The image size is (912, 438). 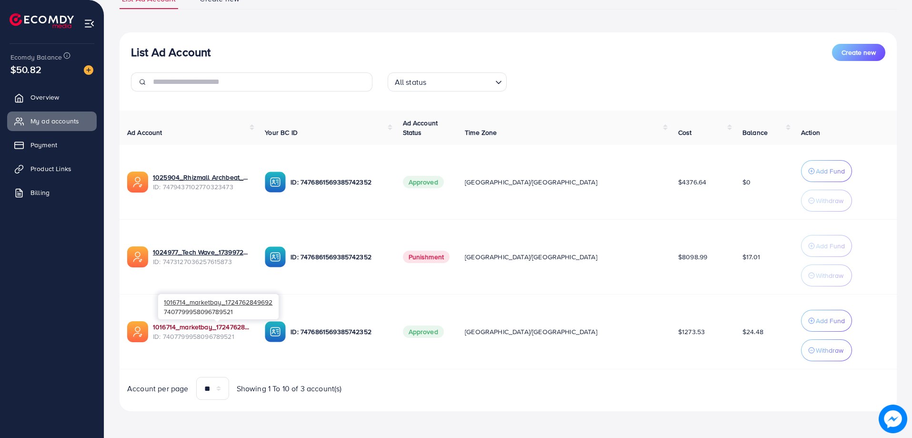 I want to click on span: $50.82, so click(x=26, y=70).